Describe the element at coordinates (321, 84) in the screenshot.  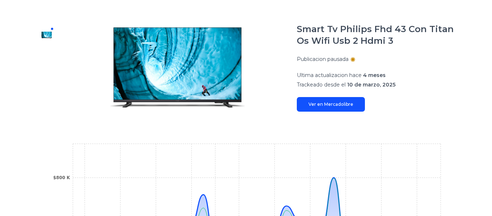
I see `span: Trackeado desde el` at that location.